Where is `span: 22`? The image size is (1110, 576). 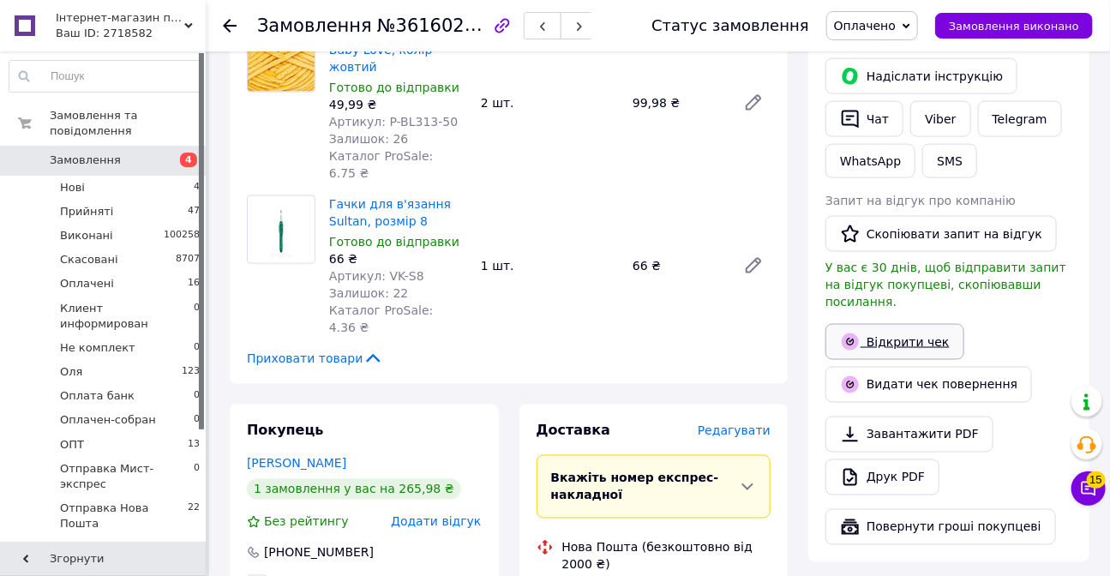 span: 22 is located at coordinates (194, 516).